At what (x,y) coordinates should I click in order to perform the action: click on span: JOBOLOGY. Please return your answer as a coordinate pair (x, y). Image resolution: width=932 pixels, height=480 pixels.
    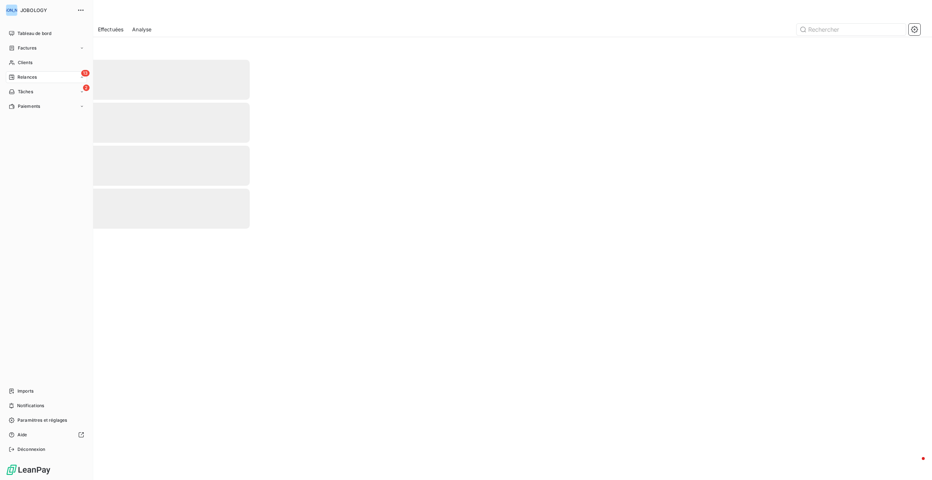
    Looking at the image, I should click on (47, 10).